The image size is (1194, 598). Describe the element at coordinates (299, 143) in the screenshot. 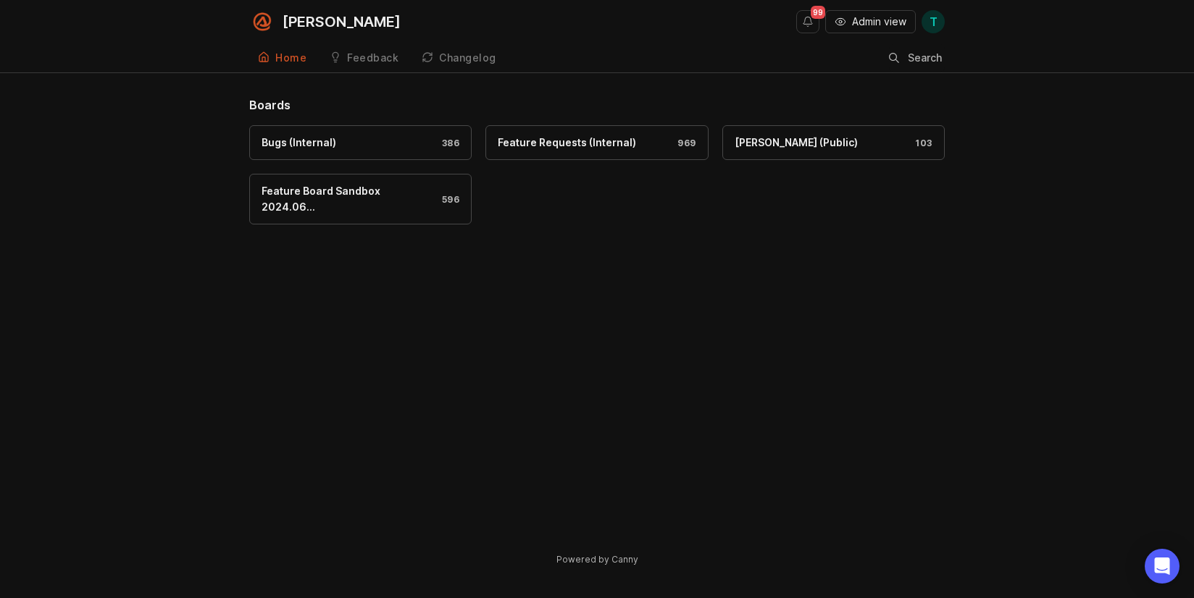

I see `div: Bugs (Internal)` at that location.